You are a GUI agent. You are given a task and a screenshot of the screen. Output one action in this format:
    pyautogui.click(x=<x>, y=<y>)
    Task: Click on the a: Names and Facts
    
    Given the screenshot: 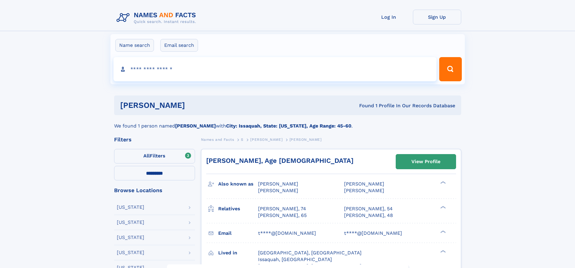 What is the action you would take?
    pyautogui.click(x=218, y=139)
    